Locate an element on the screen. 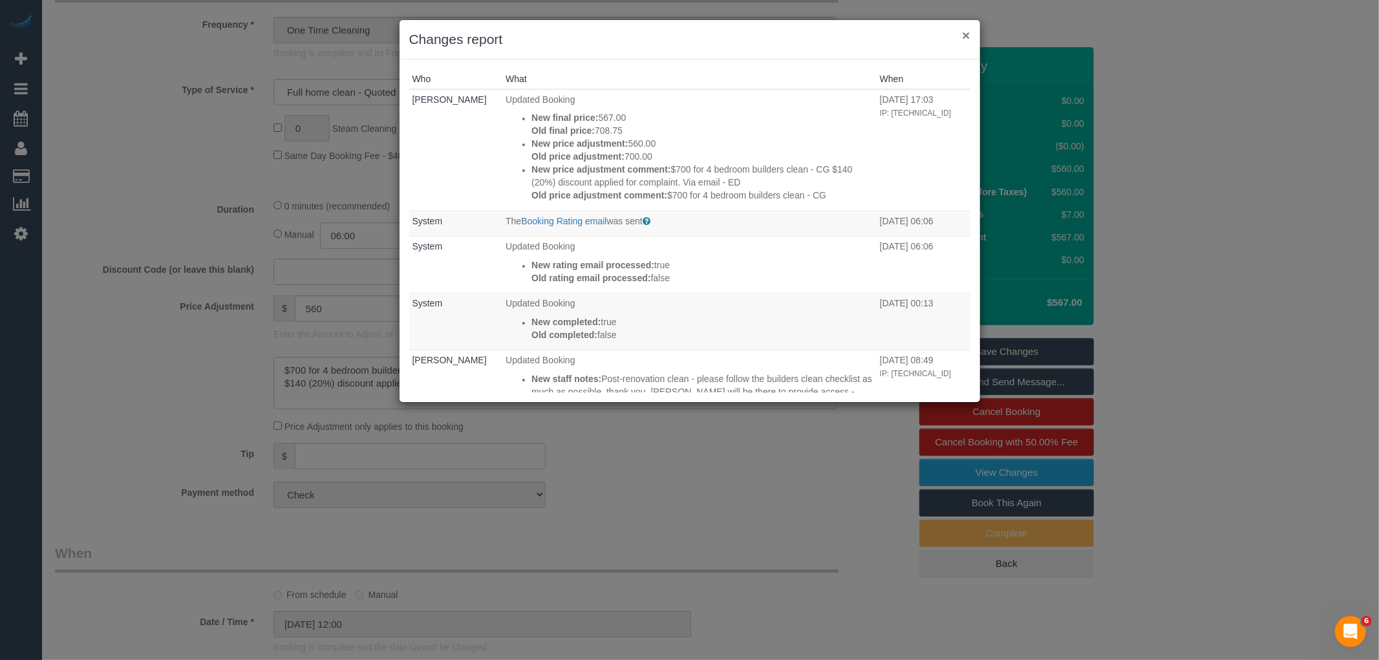 This screenshot has height=660, width=1379. strong: Old rating email processed: is located at coordinates (591, 278).